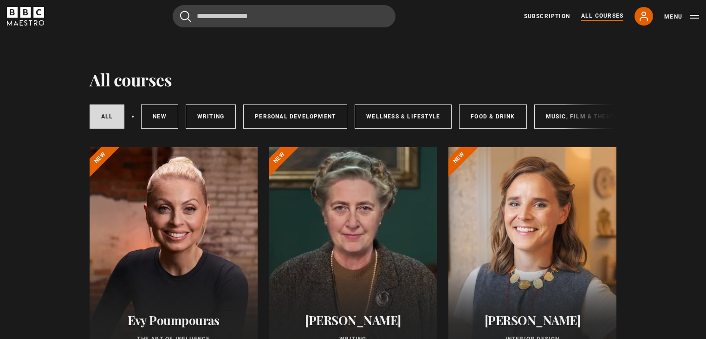  I want to click on h2: Evy Poumpouras, so click(174, 320).